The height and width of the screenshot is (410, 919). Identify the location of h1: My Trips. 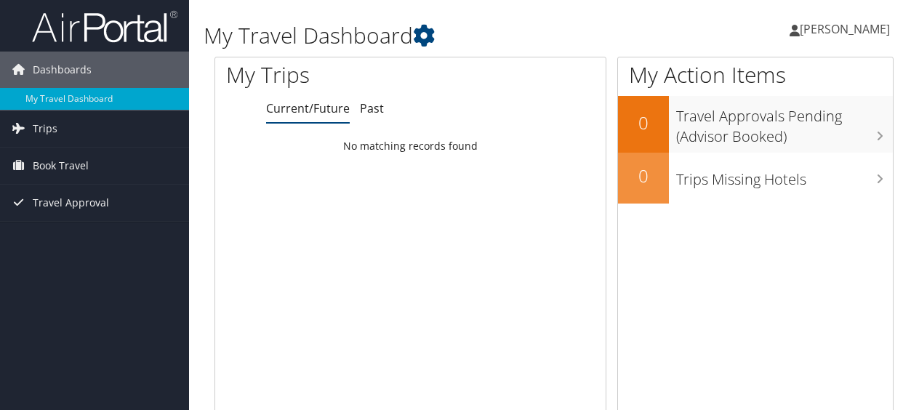
(329, 75).